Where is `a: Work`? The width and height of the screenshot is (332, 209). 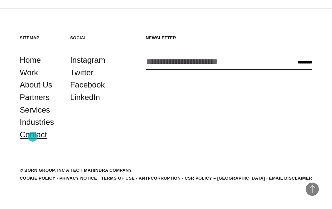
a: Work is located at coordinates (29, 72).